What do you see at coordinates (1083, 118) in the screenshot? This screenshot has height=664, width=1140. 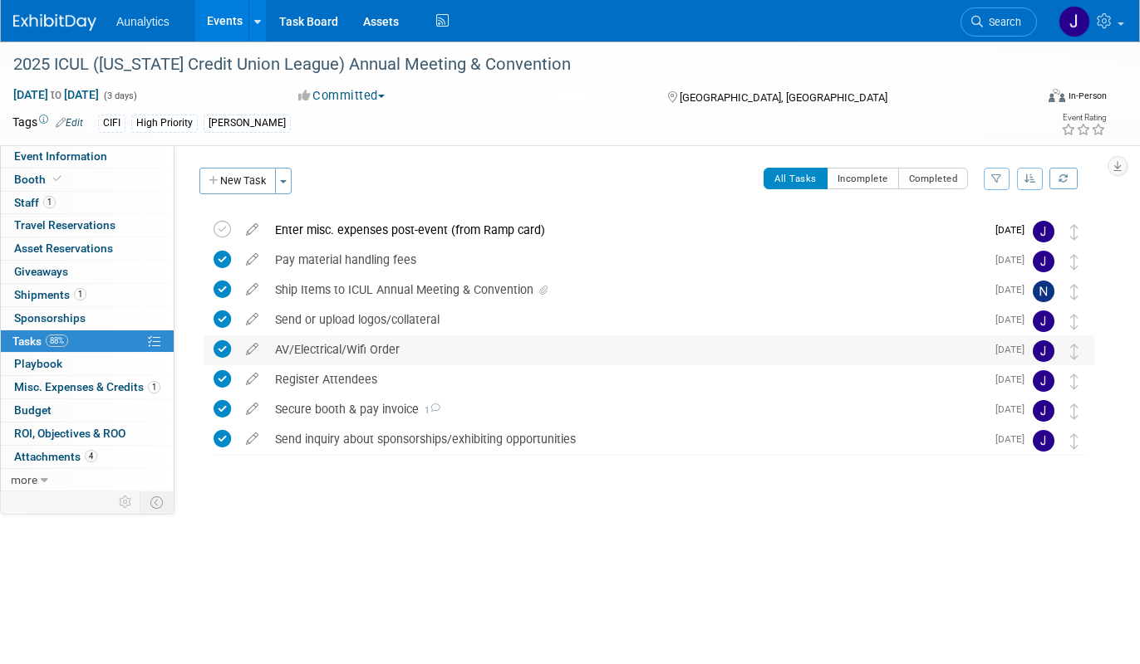 I see `div: Event Rating` at bounding box center [1083, 118].